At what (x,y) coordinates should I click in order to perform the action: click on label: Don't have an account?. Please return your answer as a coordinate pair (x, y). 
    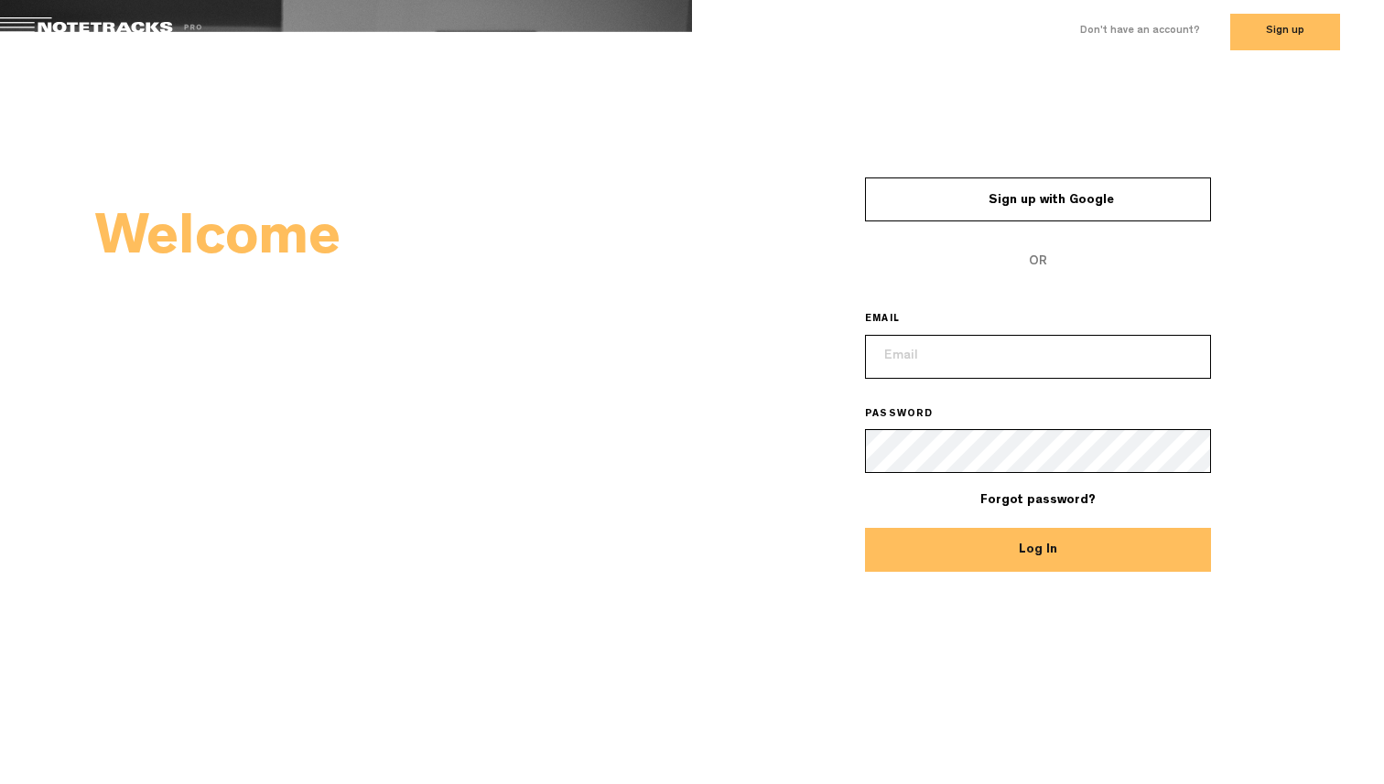
    Looking at the image, I should click on (1140, 31).